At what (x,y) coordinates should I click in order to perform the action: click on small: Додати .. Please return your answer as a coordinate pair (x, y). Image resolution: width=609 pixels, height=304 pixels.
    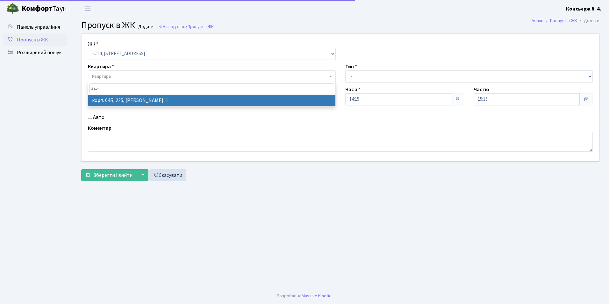
    Looking at the image, I should click on (146, 27).